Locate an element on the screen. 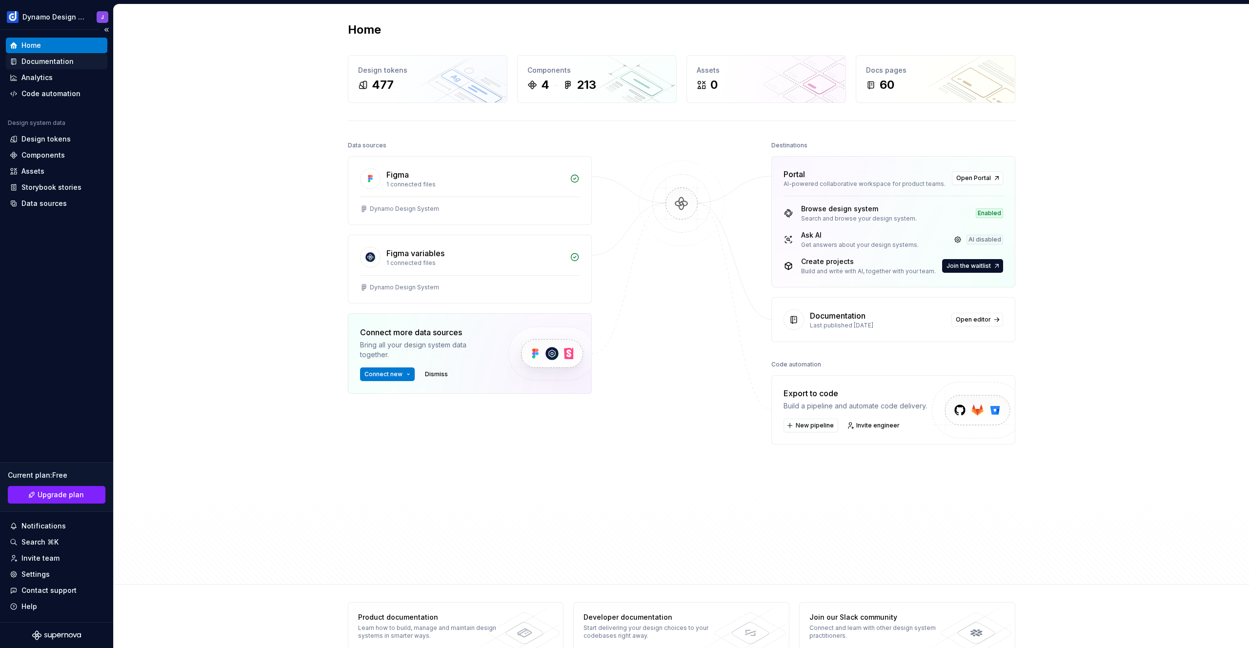 The width and height of the screenshot is (1249, 648). div: Learn how to build, manage and maintain design systems in smarter ways. is located at coordinates (429, 632).